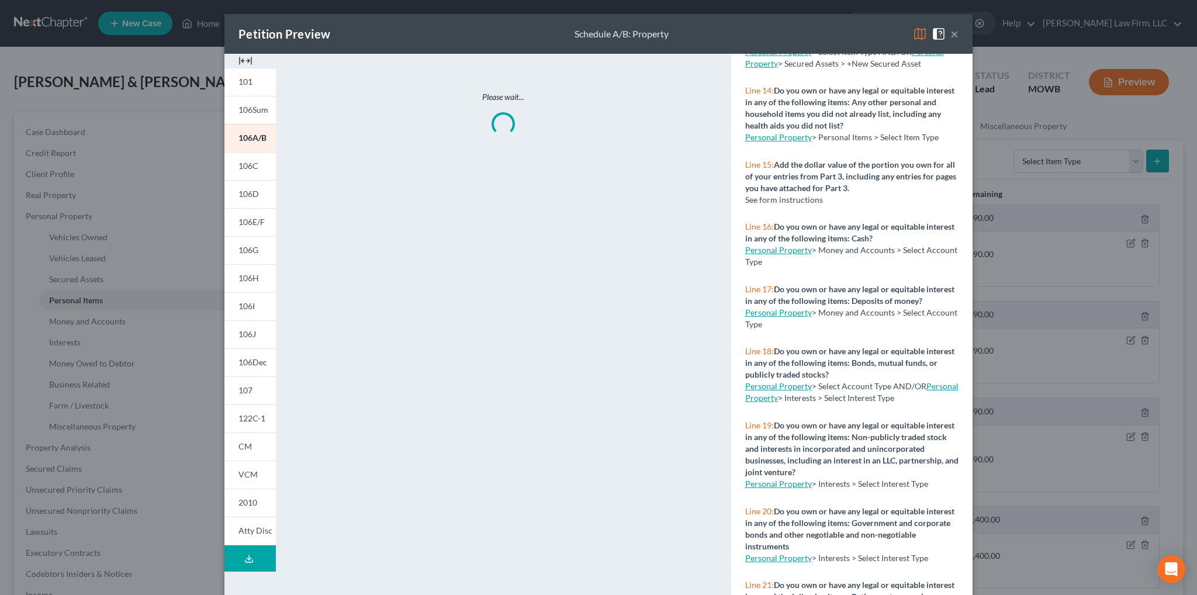 This screenshot has height=595, width=1197. I want to click on a: 106J, so click(250, 334).